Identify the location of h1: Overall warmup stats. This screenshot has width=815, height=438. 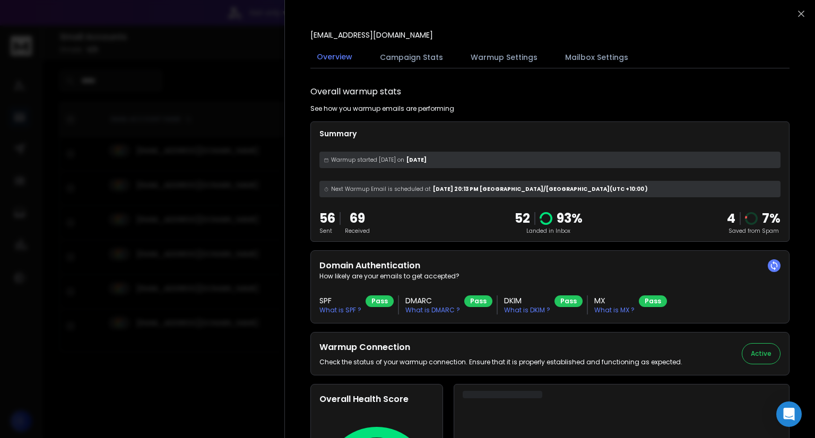
(356, 92).